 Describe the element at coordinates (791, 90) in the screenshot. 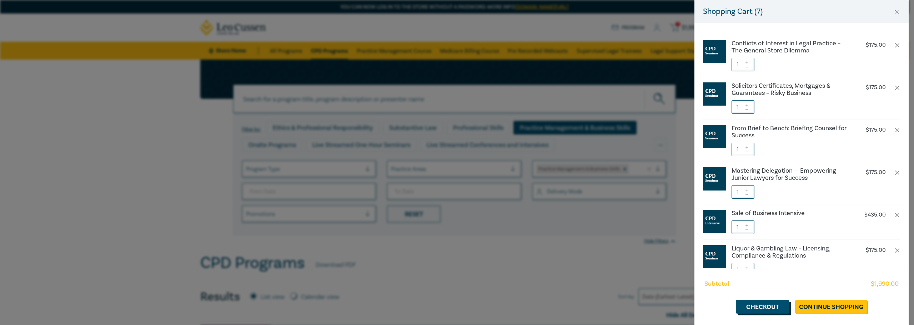

I see `h6: Solicitors Certificates, Mortgages & Guarantees – Risky Business` at that location.